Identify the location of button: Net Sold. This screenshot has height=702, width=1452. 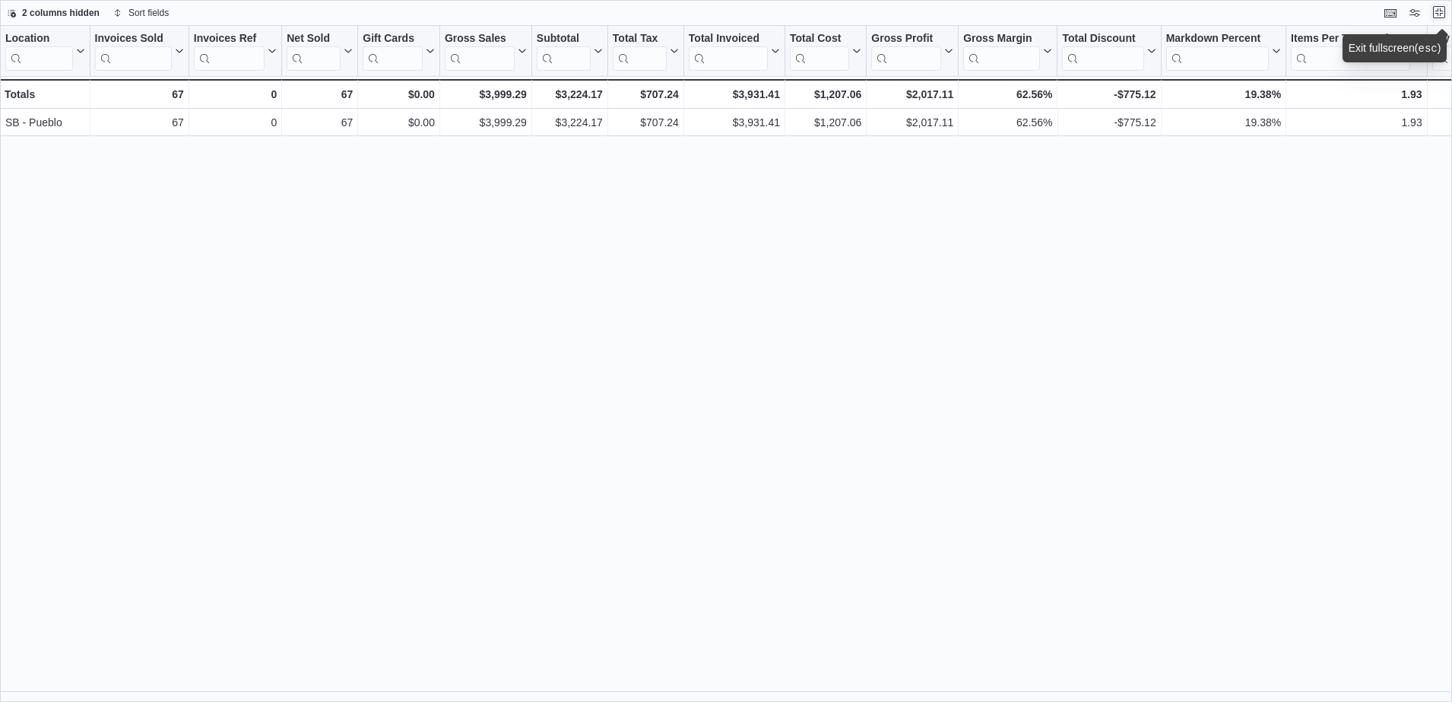
(319, 51).